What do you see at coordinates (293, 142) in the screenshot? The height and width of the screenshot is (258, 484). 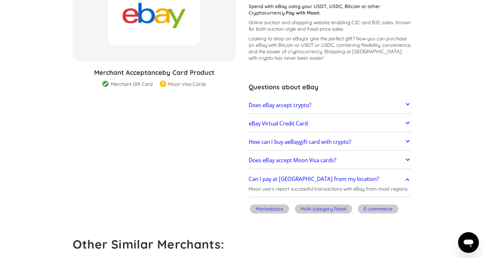 I see `span: eBay` at bounding box center [293, 142].